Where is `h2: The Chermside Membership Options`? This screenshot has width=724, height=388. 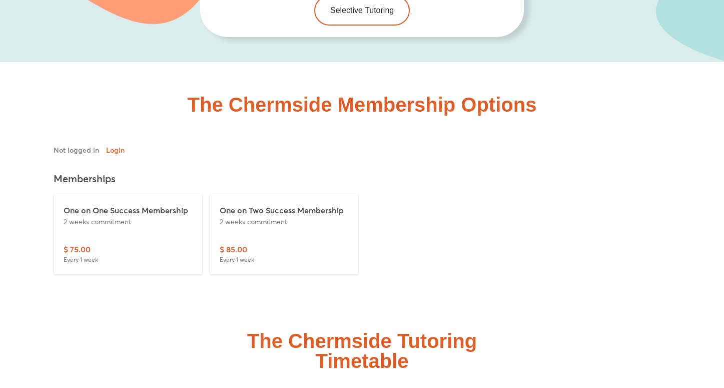
h2: The Chermside Membership Options is located at coordinates (362, 105).